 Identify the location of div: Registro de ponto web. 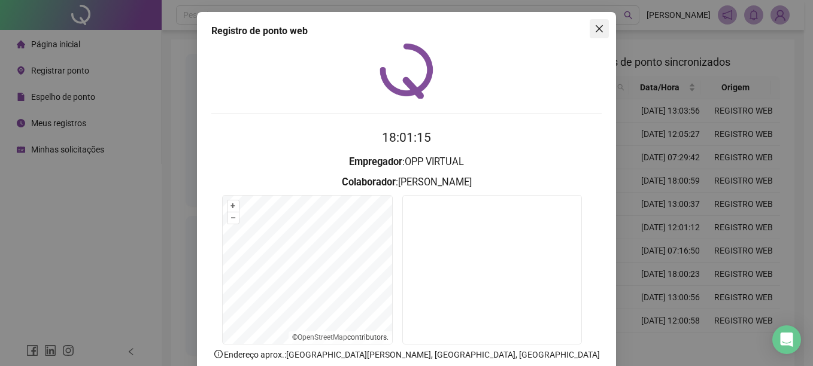
(407, 31).